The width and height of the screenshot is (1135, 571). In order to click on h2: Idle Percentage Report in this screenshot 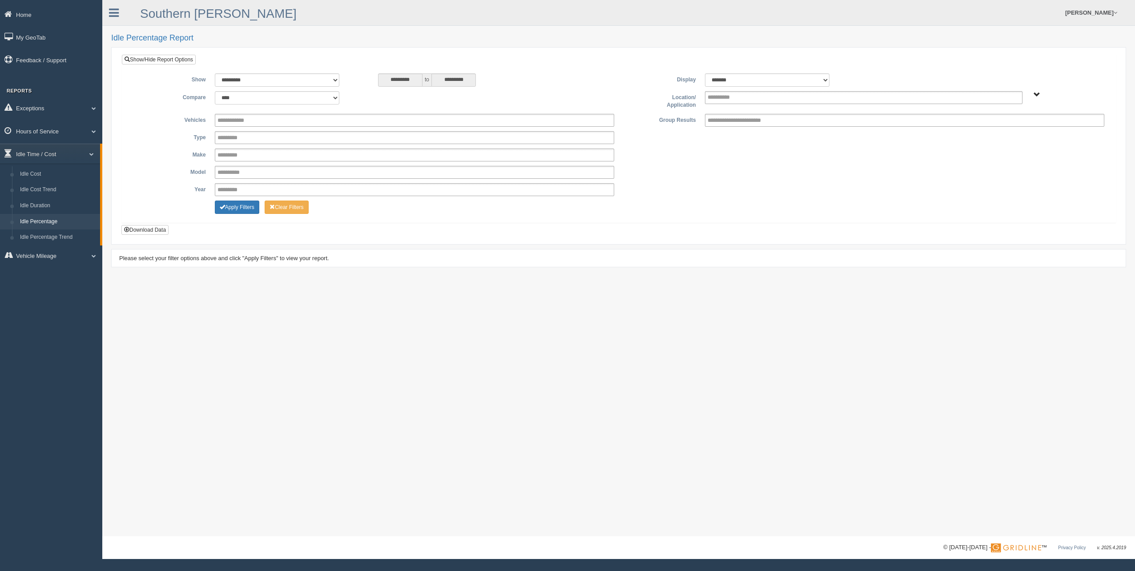, I will do `click(619, 38)`.